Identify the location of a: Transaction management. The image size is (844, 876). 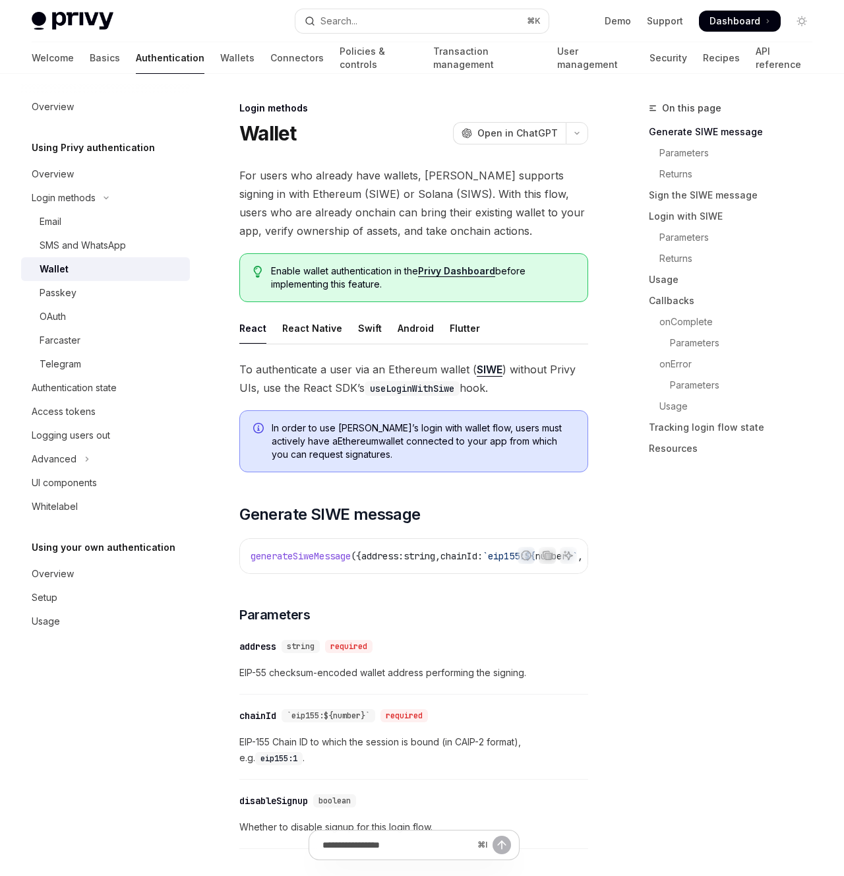
(487, 58).